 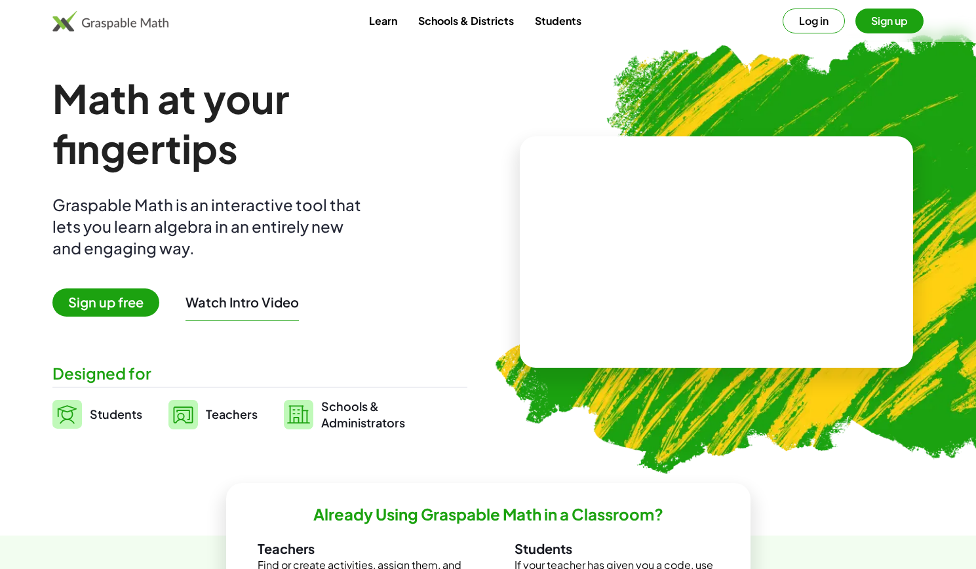 I want to click on button: Sign up, so click(x=890, y=21).